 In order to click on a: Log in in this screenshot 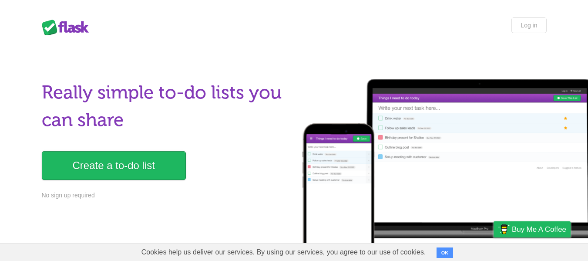, I will do `click(529, 25)`.